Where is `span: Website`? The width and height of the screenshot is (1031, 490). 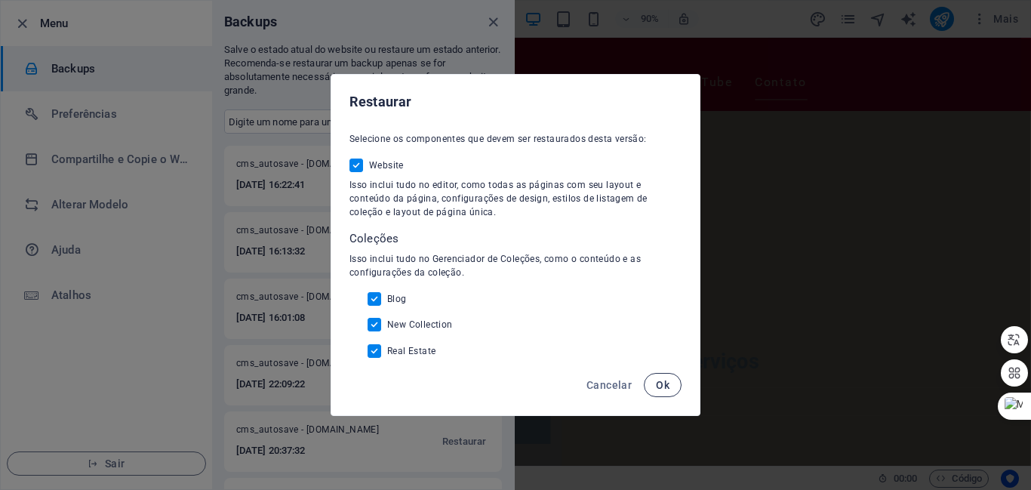 span: Website is located at coordinates (386, 165).